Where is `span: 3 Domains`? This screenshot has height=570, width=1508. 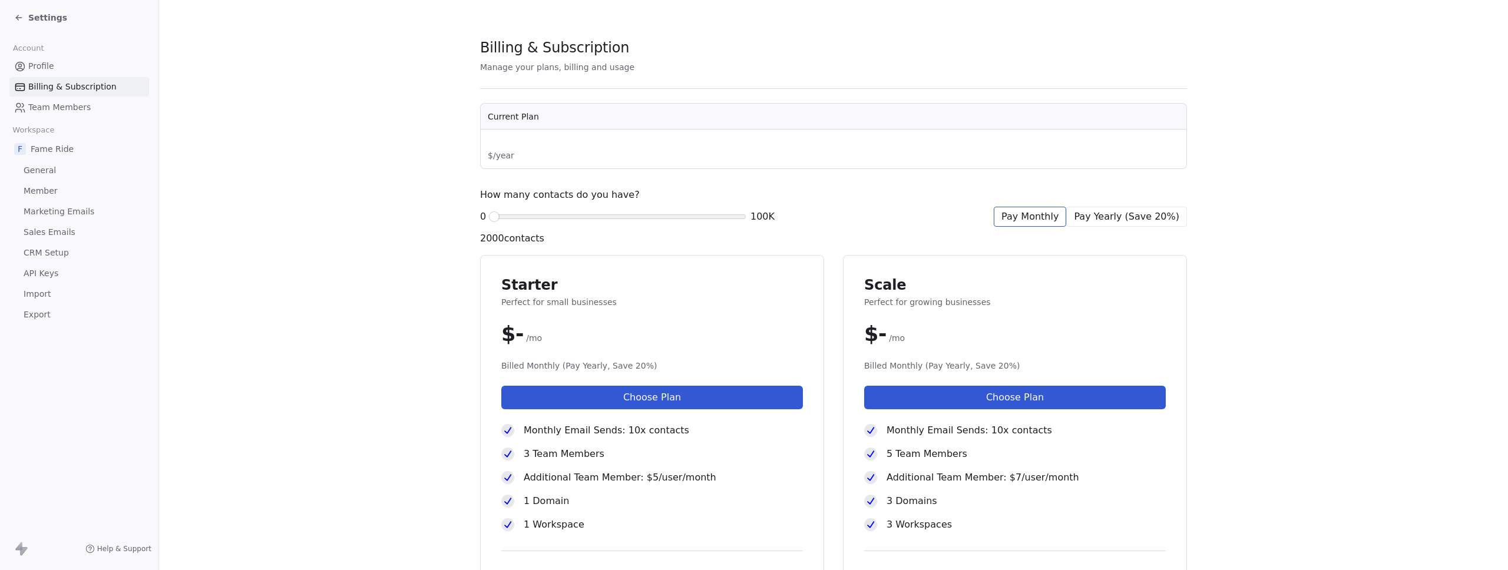 span: 3 Domains is located at coordinates (912, 501).